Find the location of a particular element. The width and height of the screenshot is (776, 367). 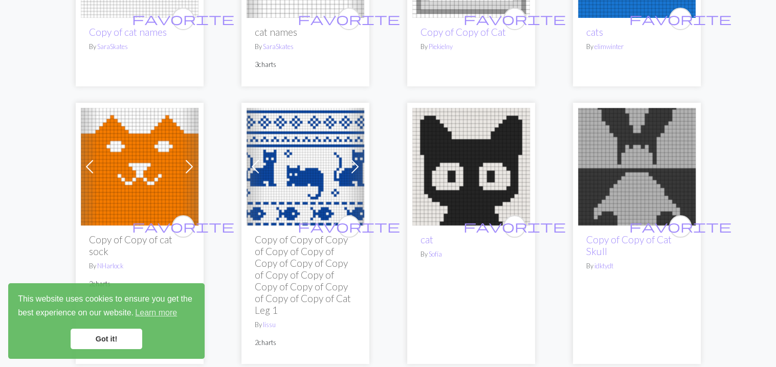

h2: Copy of Copy of Copy of Copy of Copy of Copy of Copy of Copy of Copy of Copy of Copy of Copy of C... is located at coordinates (306, 275).